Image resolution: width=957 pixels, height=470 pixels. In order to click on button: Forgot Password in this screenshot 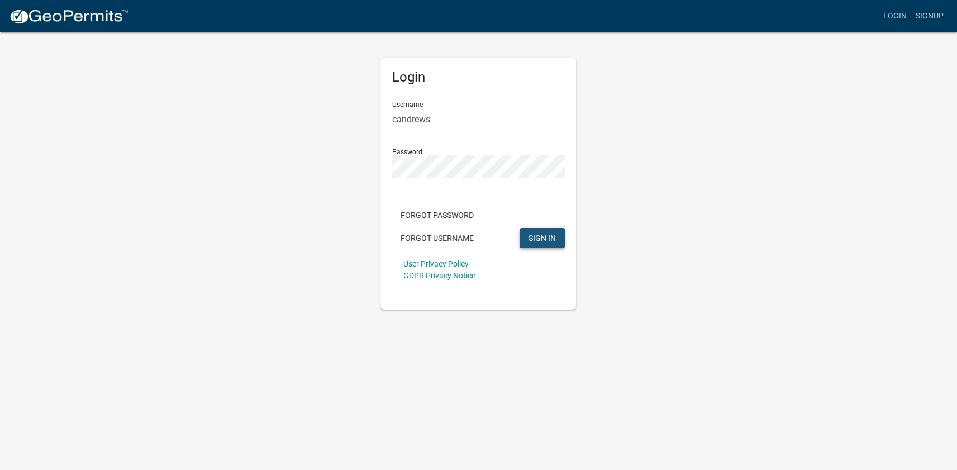, I will do `click(437, 215)`.